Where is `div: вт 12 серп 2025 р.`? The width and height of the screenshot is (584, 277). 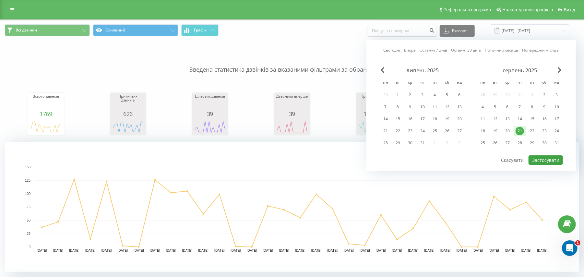
div: вт 12 серп 2025 р. is located at coordinates (495, 119).